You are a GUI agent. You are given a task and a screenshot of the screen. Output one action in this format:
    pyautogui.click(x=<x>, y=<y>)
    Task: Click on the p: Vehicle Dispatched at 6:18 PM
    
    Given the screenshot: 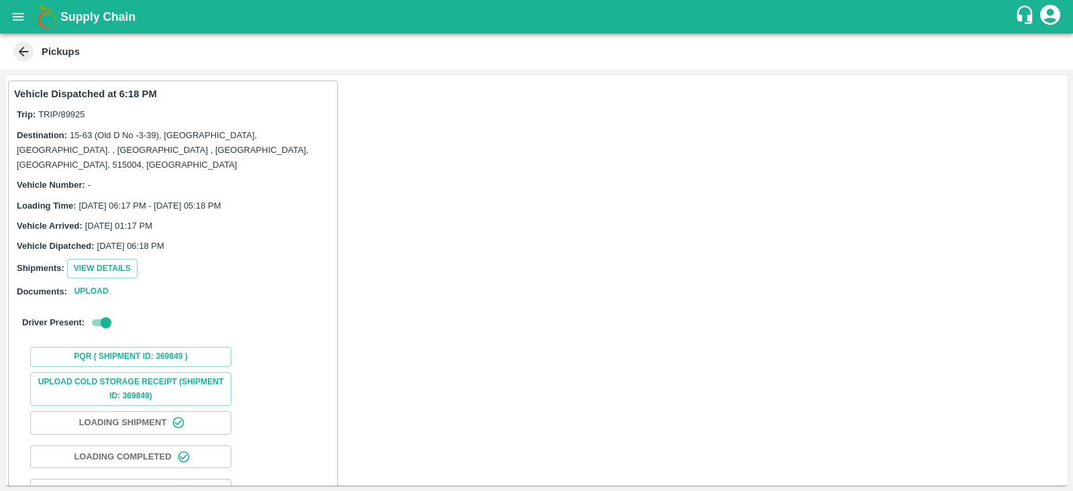 What is the action you would take?
    pyautogui.click(x=85, y=94)
    